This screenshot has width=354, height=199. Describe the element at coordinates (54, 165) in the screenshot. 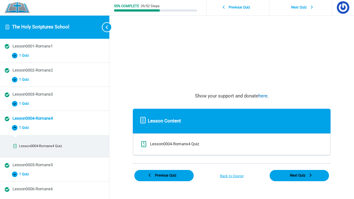

I see `a: Completed Lesson0005-Romans5` at that location.